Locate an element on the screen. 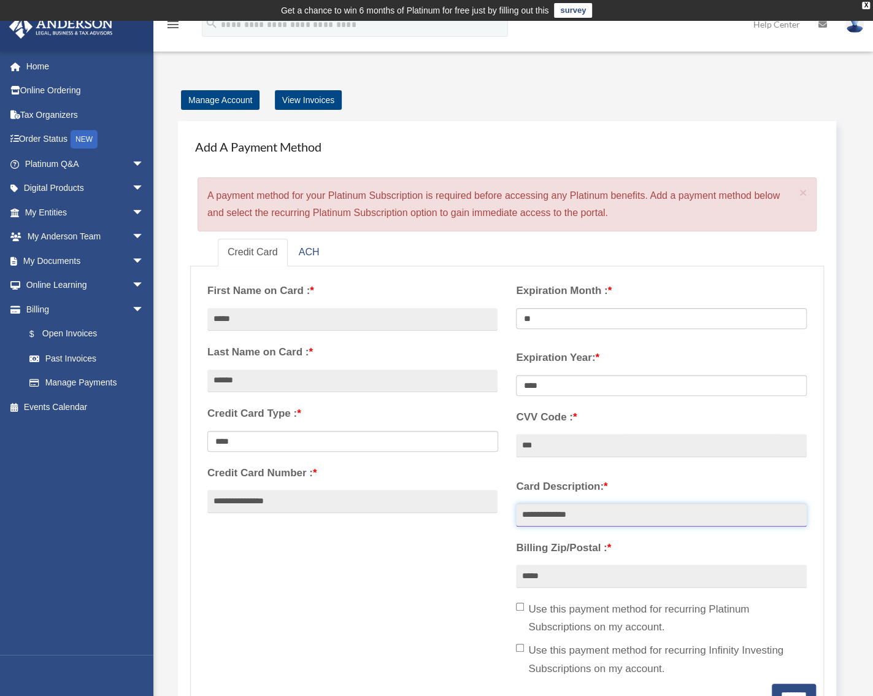 This screenshot has width=873, height=696. a: $Open Invoices is located at coordinates (90, 334).